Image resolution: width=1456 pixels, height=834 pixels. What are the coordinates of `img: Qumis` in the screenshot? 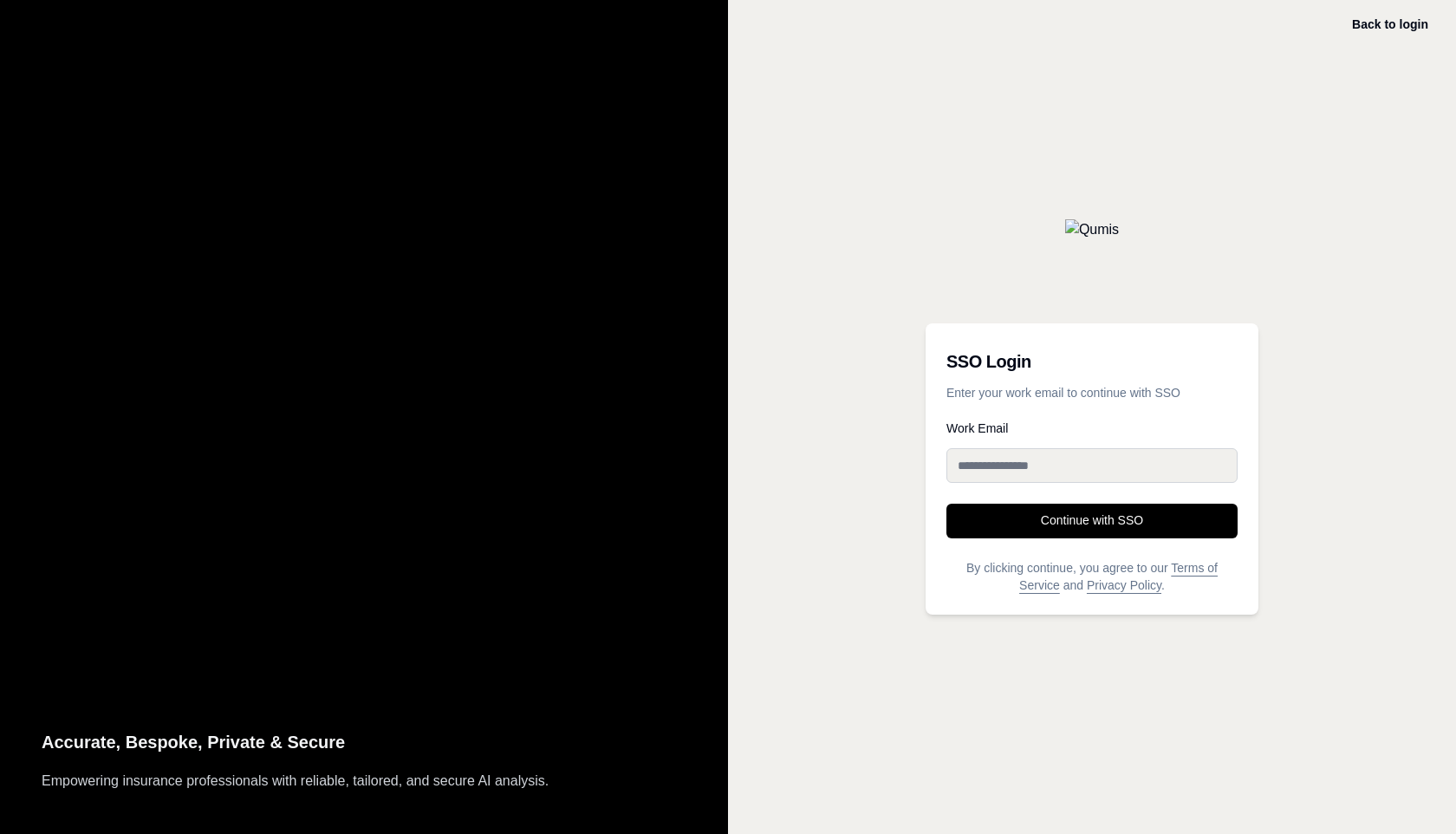 It's located at (1092, 230).